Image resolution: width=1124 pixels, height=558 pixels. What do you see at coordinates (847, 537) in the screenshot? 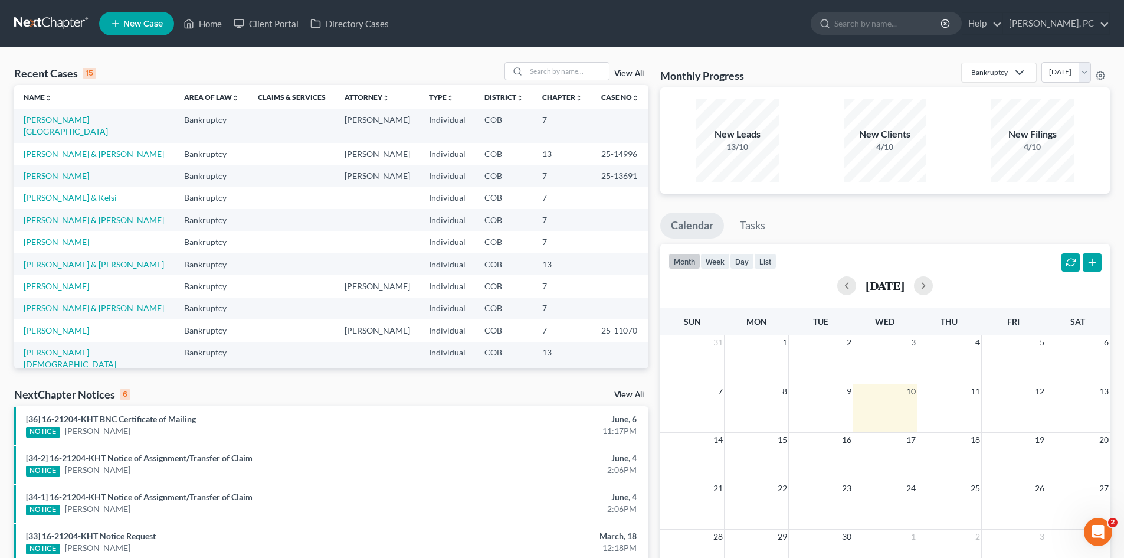
I see `span: 30` at bounding box center [847, 537].